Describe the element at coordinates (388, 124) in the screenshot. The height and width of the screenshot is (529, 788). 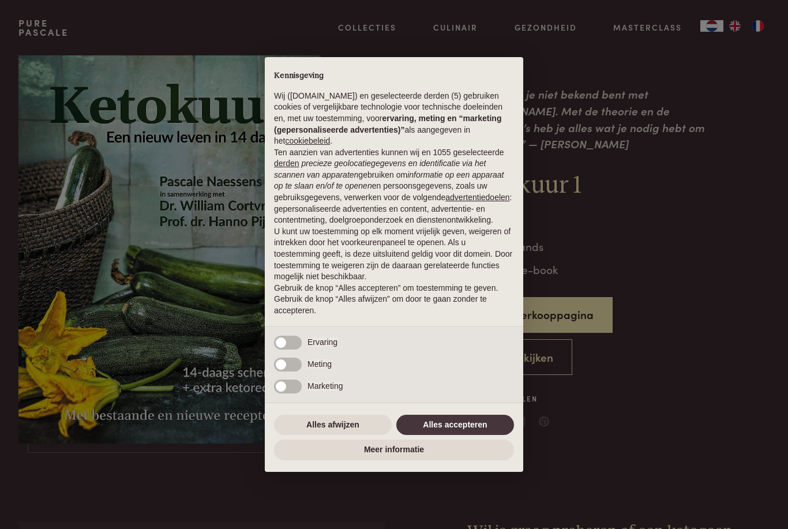
I see `strong: ervaring, meting en “marketing (gepersonaliseerde advertenties)”` at that location.